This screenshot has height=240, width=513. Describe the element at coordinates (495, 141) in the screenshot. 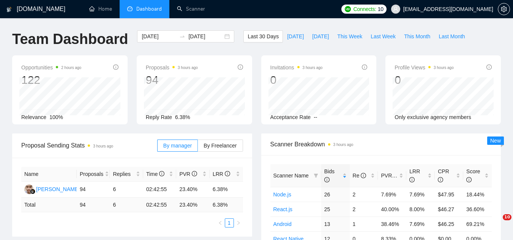

I see `span: New` at that location.